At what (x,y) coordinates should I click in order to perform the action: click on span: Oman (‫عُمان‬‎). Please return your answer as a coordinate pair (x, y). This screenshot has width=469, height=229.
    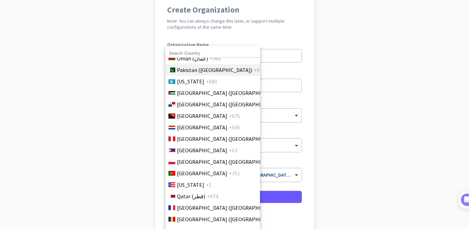
    Looking at the image, I should click on (192, 58).